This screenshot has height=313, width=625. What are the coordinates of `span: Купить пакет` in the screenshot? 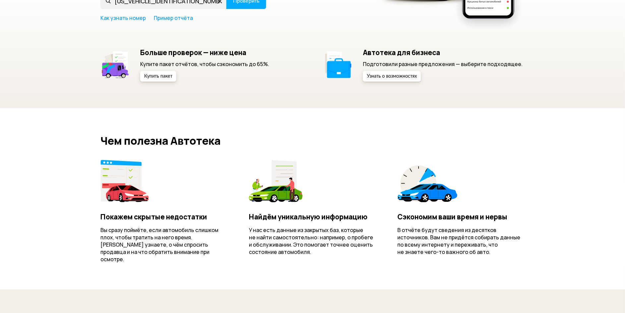 It's located at (158, 76).